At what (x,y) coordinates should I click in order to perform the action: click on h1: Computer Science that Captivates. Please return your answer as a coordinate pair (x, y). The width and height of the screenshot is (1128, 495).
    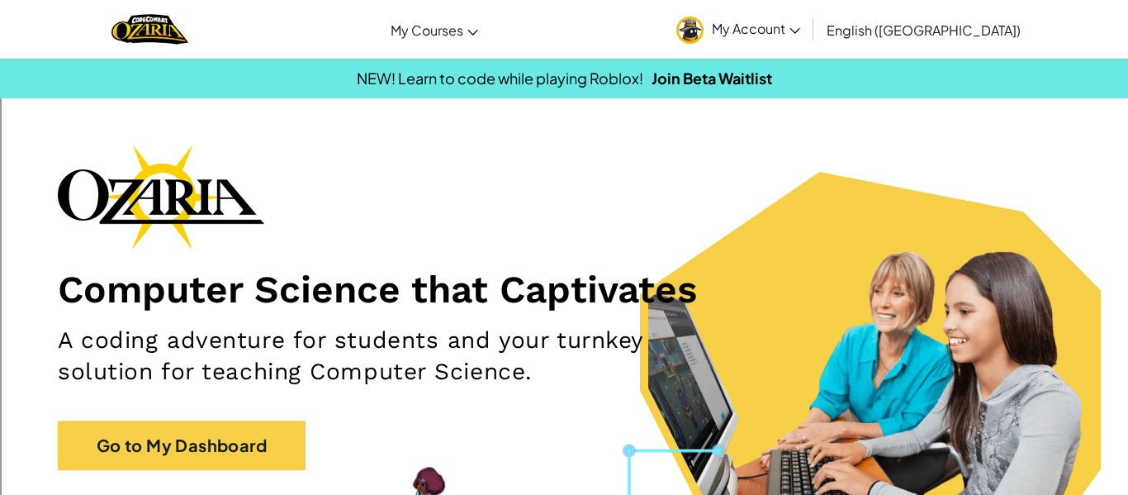
    Looking at the image, I should click on (564, 289).